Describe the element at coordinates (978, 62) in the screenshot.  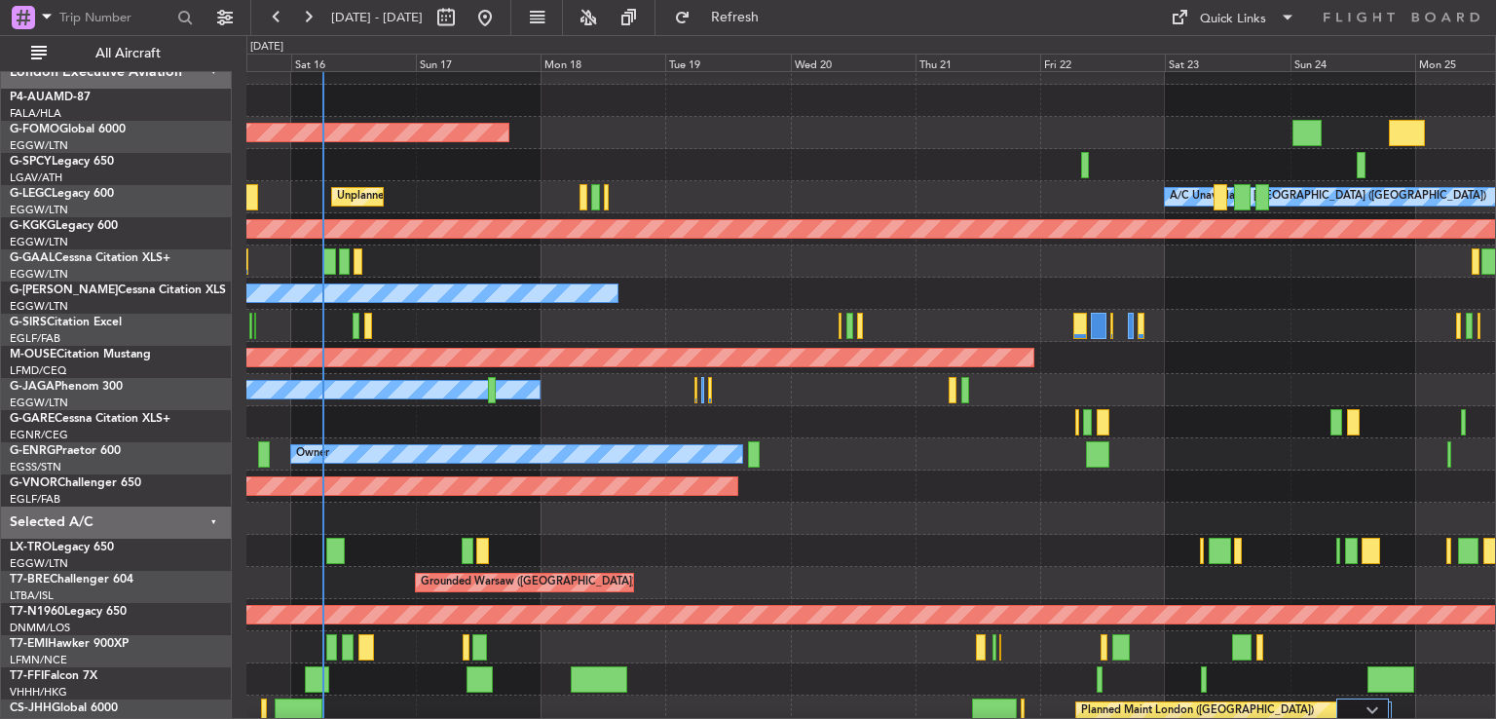
I see `div: Thu 21` at that location.